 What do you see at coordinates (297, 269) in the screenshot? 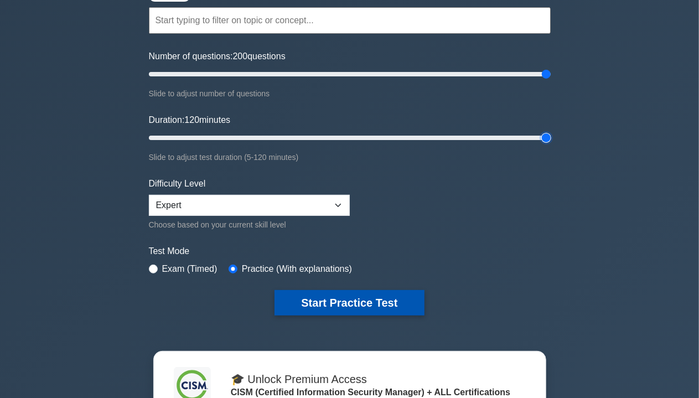
I see `label: Practice (With explanations)` at bounding box center [297, 269].